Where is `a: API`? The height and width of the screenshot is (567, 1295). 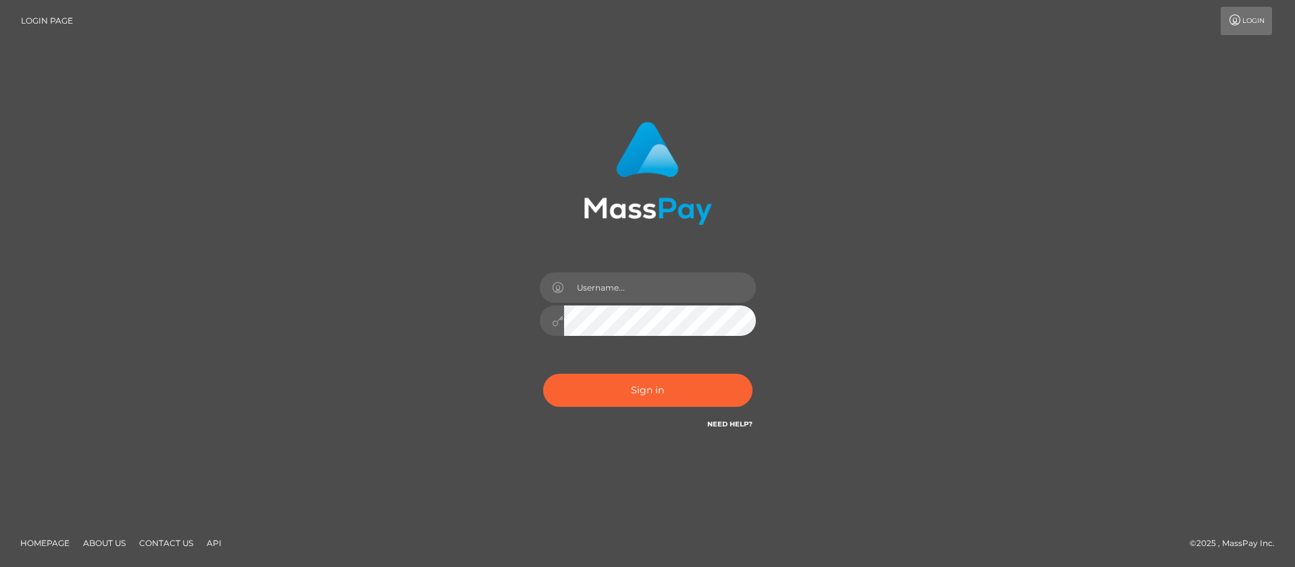 a: API is located at coordinates (214, 543).